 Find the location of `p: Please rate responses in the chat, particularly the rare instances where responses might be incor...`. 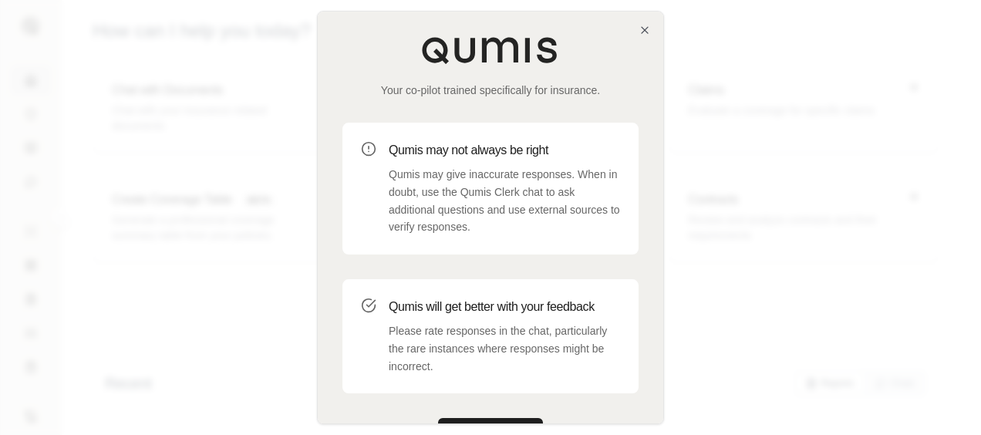

p: Please rate responses in the chat, particularly the rare instances where responses might be incor... is located at coordinates (504, 348).